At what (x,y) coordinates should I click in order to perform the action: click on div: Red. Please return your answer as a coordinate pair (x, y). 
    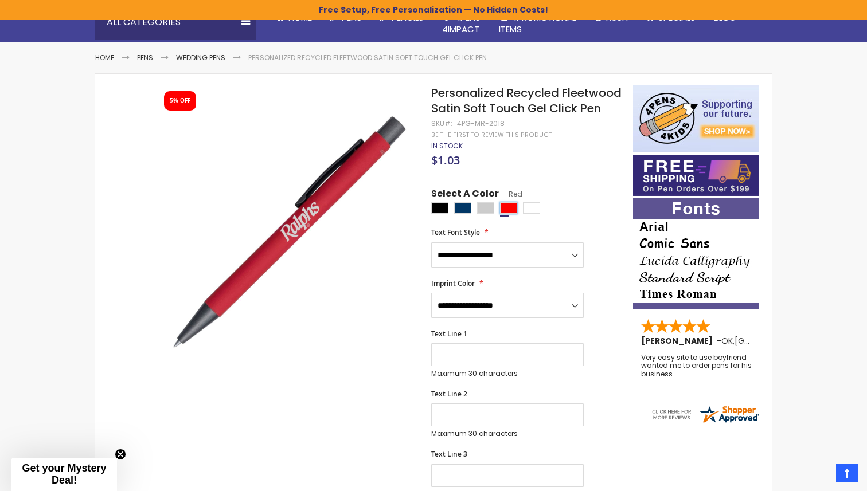
    Looking at the image, I should click on (509, 208).